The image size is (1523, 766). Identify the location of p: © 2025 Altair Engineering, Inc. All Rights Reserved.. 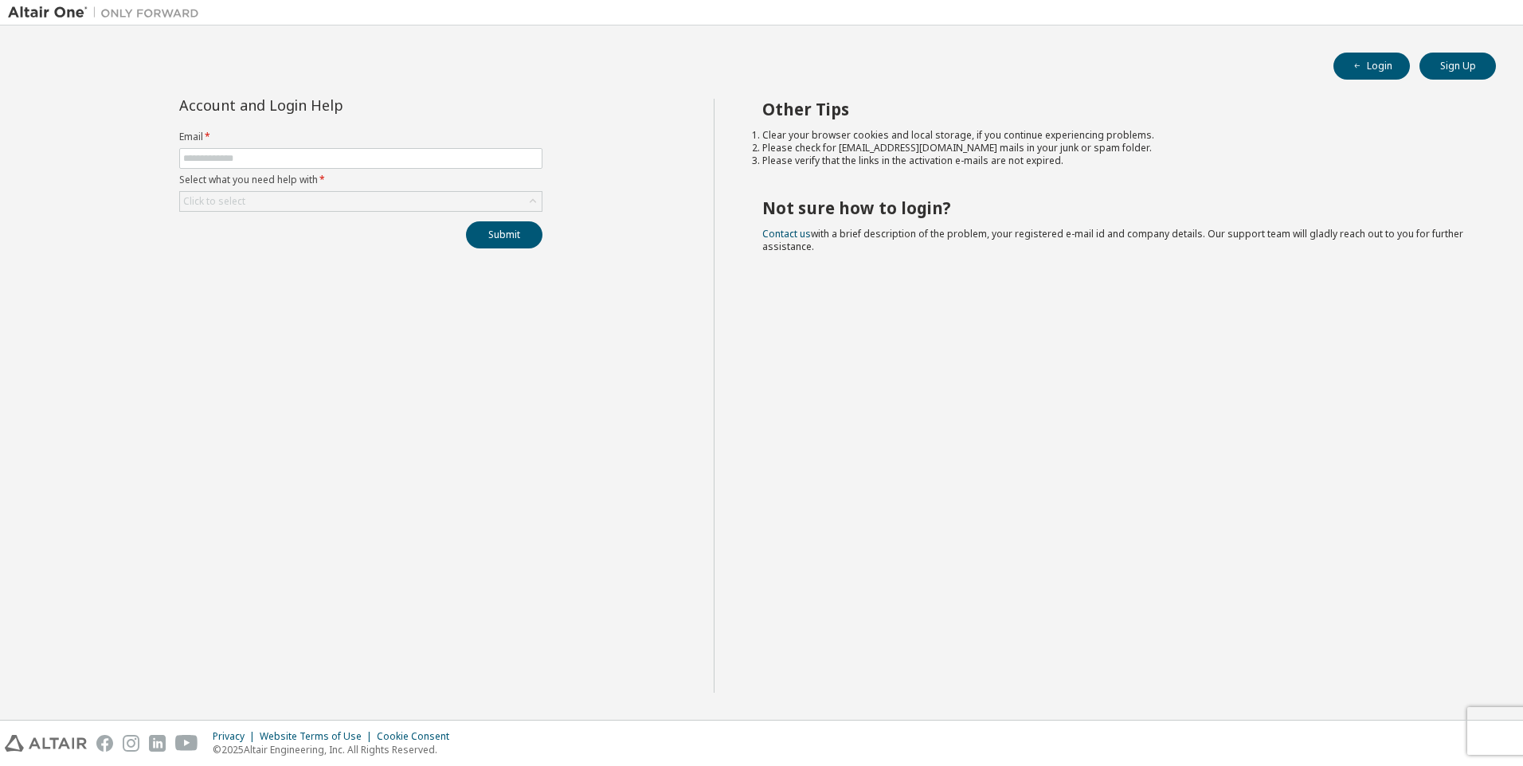
(335, 749).